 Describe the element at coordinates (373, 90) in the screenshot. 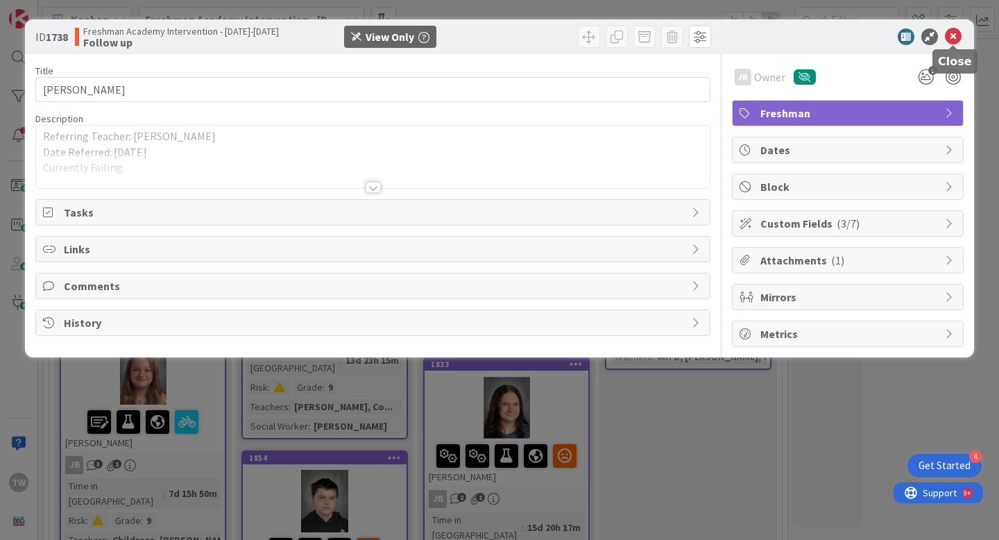

I see `input: type card name here...` at that location.